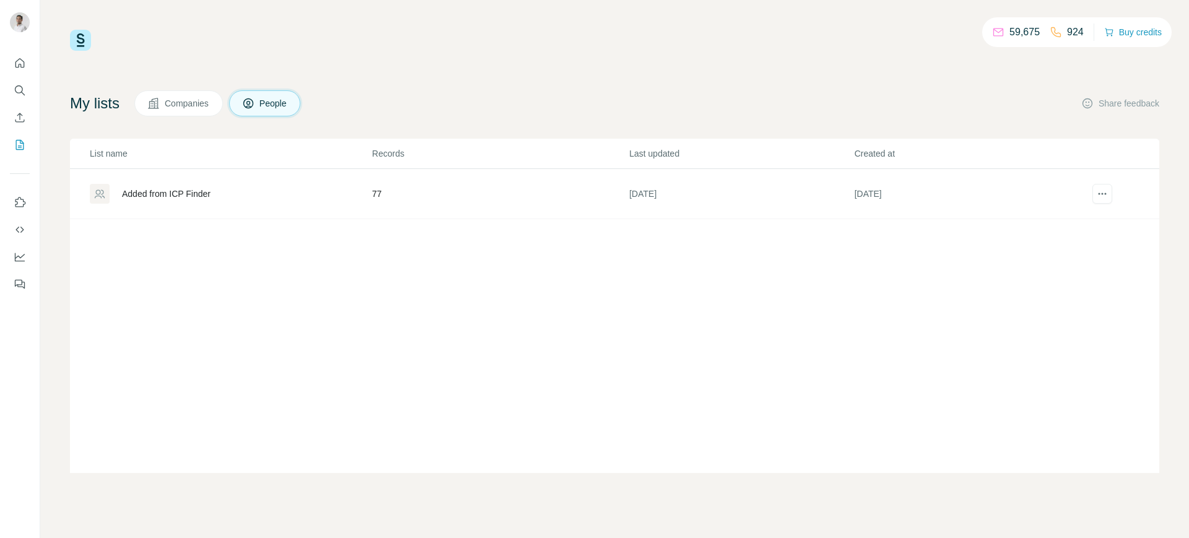 The image size is (1189, 538). What do you see at coordinates (166, 194) in the screenshot?
I see `div: Added from ICP Finder` at bounding box center [166, 194].